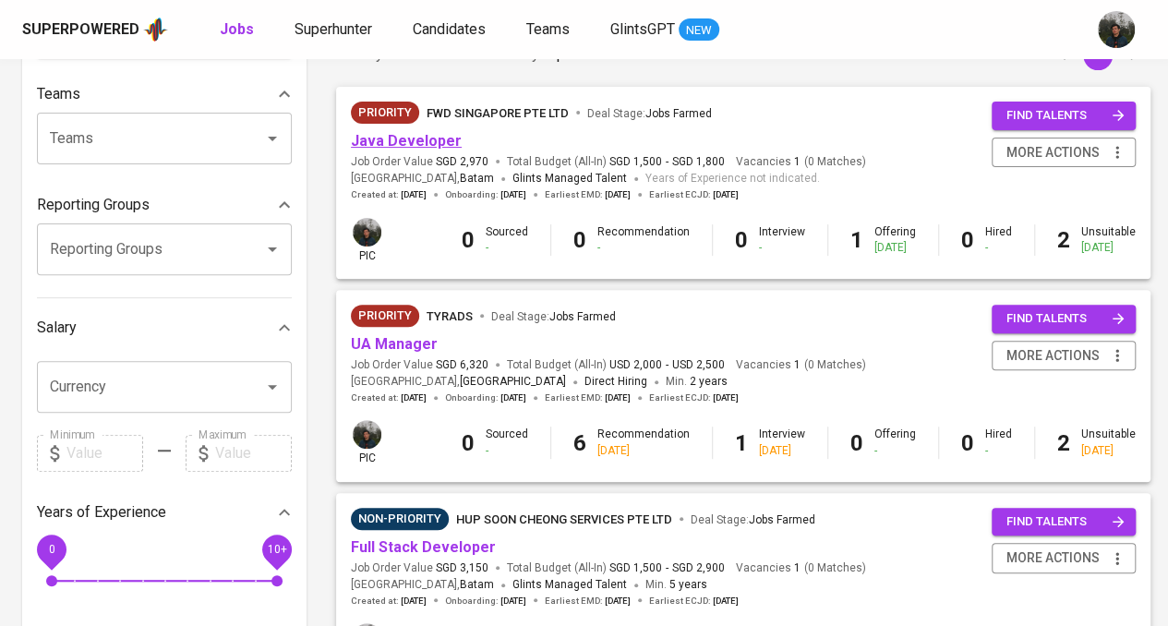 The image size is (1168, 626). Describe the element at coordinates (498, 113) in the screenshot. I see `span: FWD Singapore Pte Ltd` at that location.